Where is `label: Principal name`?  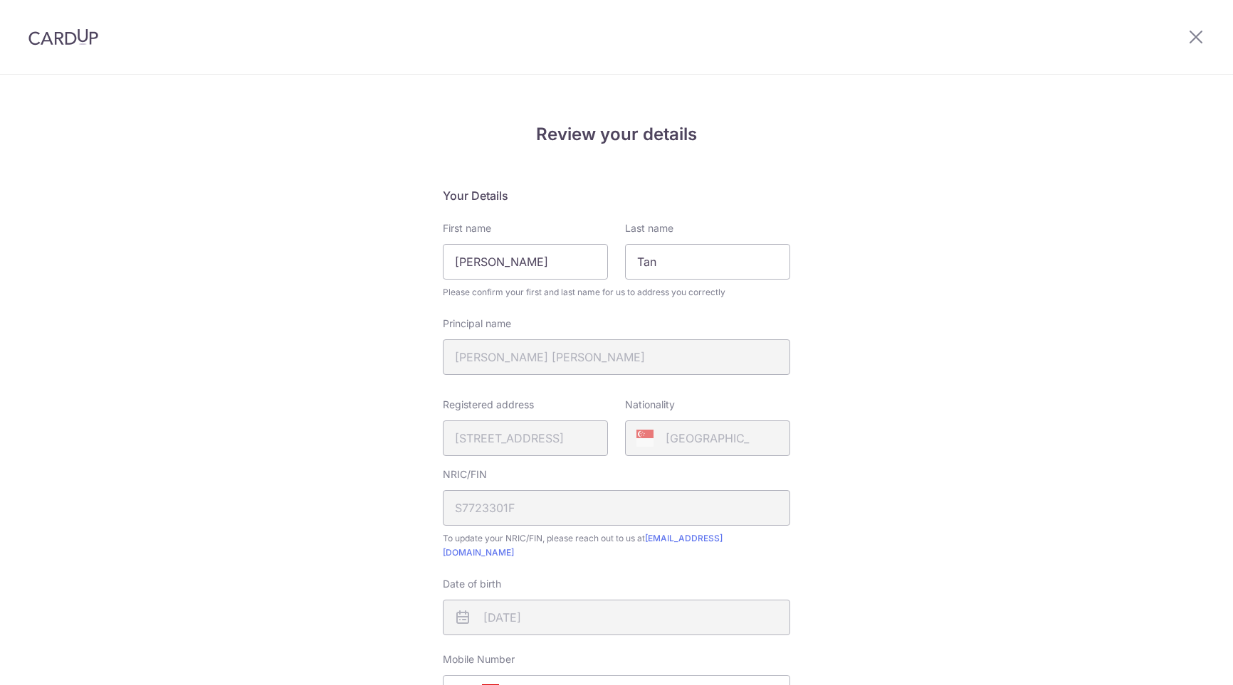
label: Principal name is located at coordinates (477, 324).